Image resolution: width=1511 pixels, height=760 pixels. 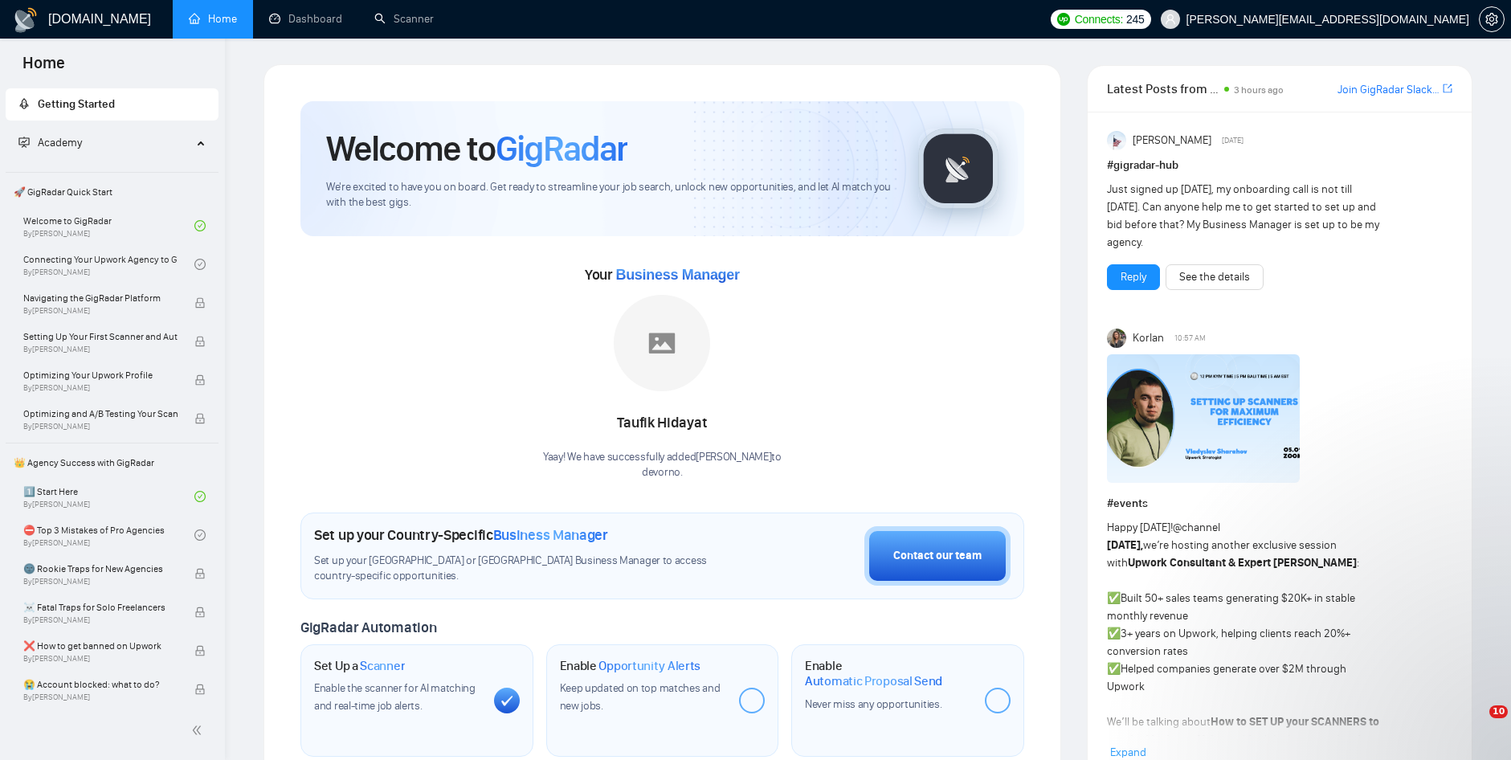 I want to click on span: Navigating the GigRadar Platform, so click(x=100, y=298).